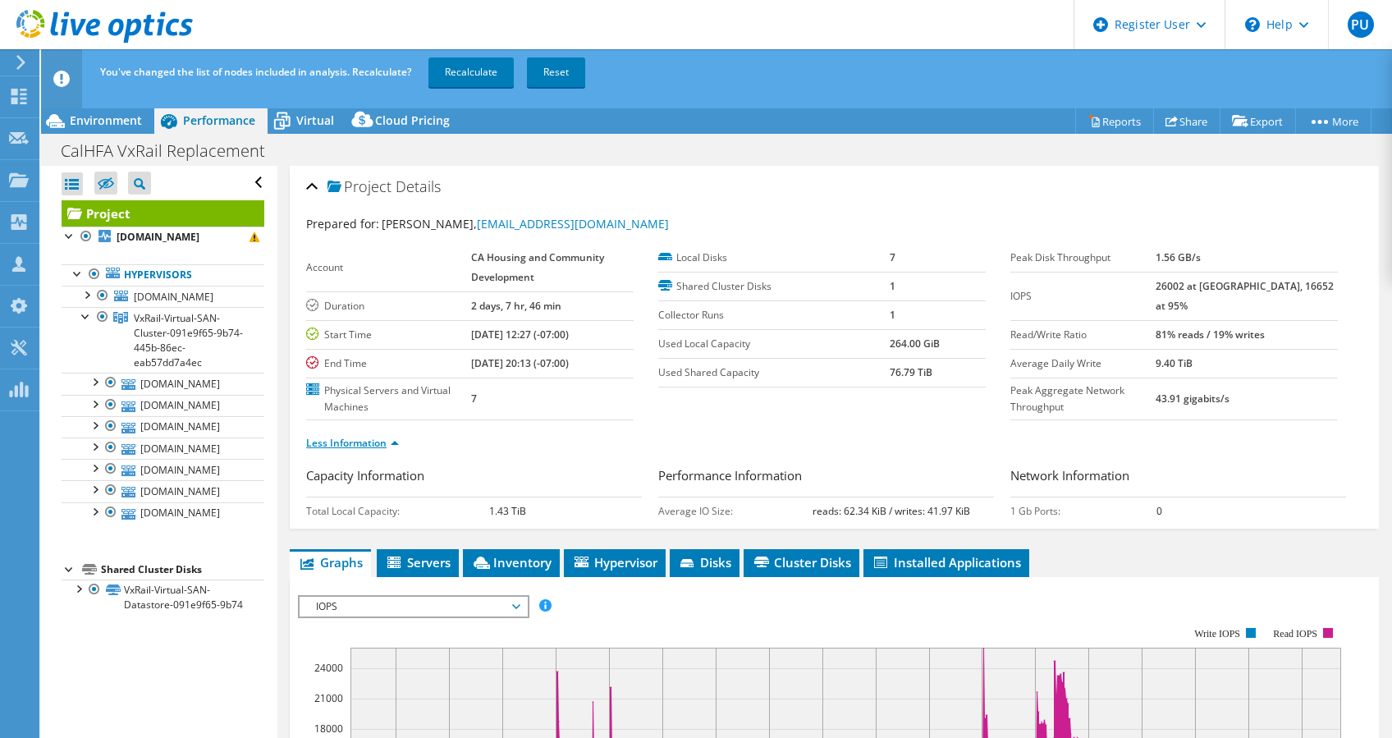 The image size is (1392, 738). Describe the element at coordinates (774, 287) in the screenshot. I see `label: Shared Cluster Disks` at that location.